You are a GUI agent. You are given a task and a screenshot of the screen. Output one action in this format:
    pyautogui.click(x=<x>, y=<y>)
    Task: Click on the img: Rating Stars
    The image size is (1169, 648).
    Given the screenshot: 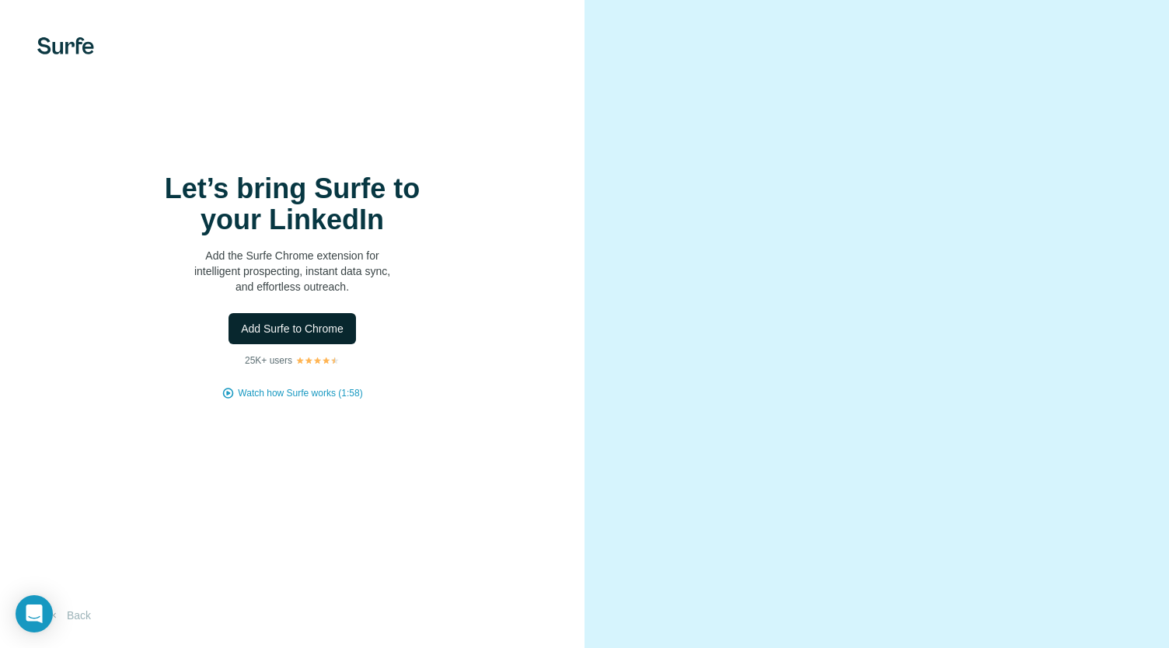 What is the action you would take?
    pyautogui.click(x=317, y=361)
    